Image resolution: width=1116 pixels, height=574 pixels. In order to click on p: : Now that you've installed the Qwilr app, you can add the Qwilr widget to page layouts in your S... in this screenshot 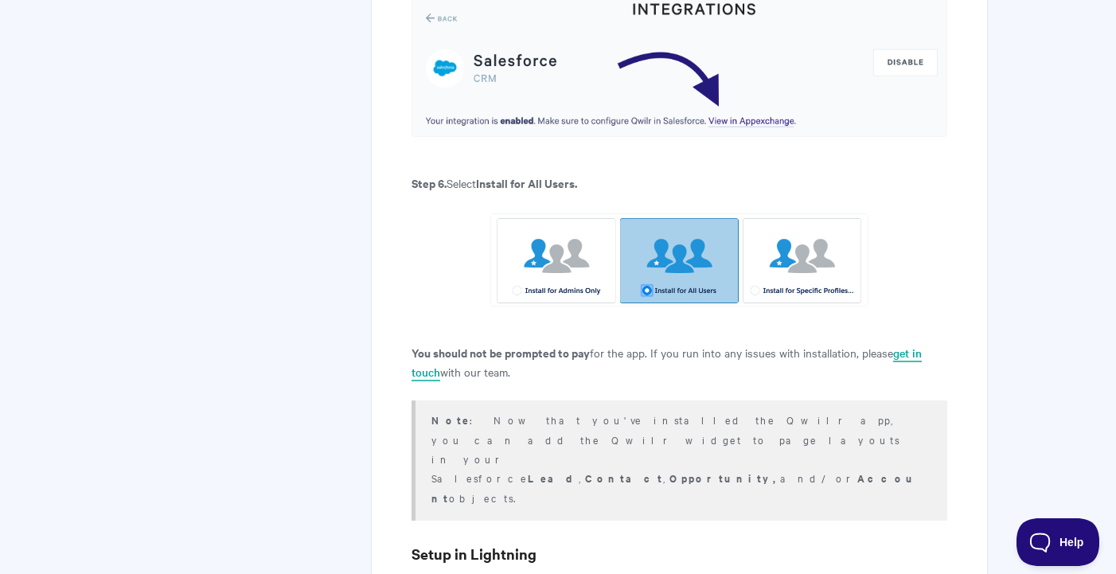, I will do `click(679, 459)`.